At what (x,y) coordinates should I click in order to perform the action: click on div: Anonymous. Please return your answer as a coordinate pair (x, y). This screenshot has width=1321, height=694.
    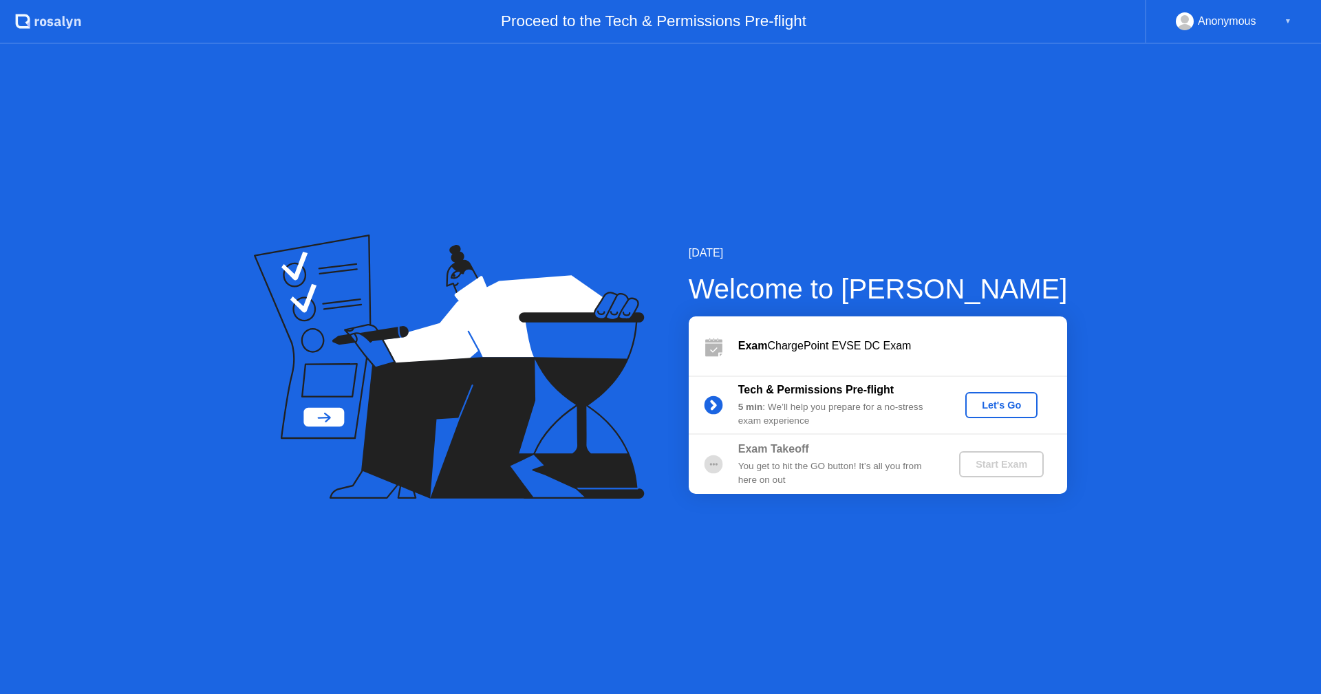
    Looking at the image, I should click on (1227, 21).